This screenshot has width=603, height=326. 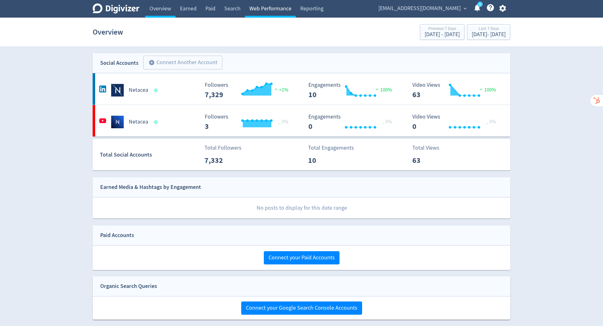 I want to click on svg: Video Views 63, so click(x=457, y=90).